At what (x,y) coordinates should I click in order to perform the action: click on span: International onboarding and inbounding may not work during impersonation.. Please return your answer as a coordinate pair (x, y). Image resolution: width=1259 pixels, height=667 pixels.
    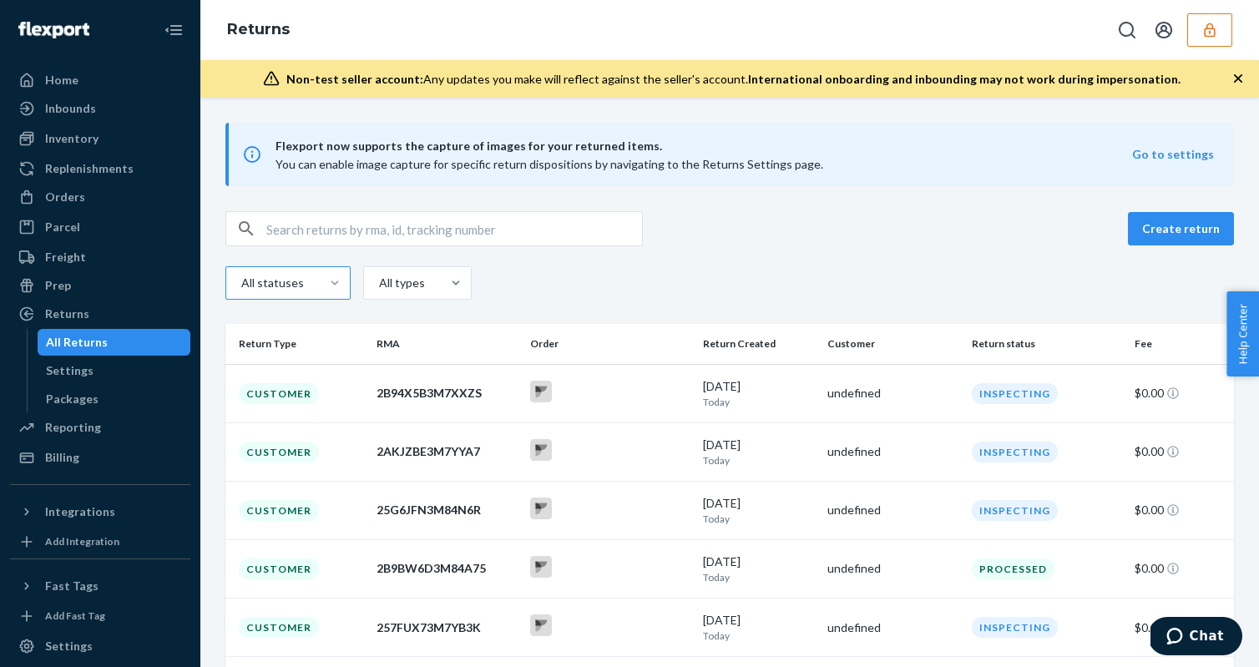
    Looking at the image, I should click on (964, 78).